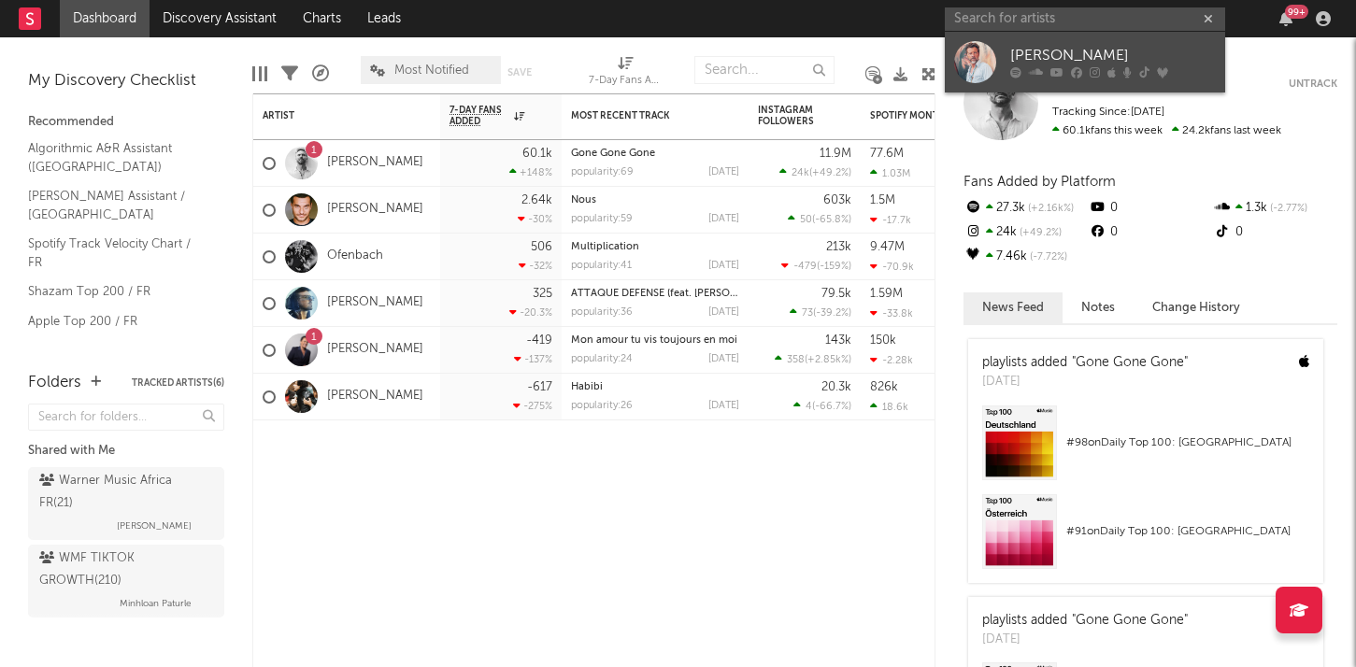 The width and height of the screenshot is (1356, 667). What do you see at coordinates (1286, 19) in the screenshot?
I see `button: 99+` at bounding box center [1286, 19].